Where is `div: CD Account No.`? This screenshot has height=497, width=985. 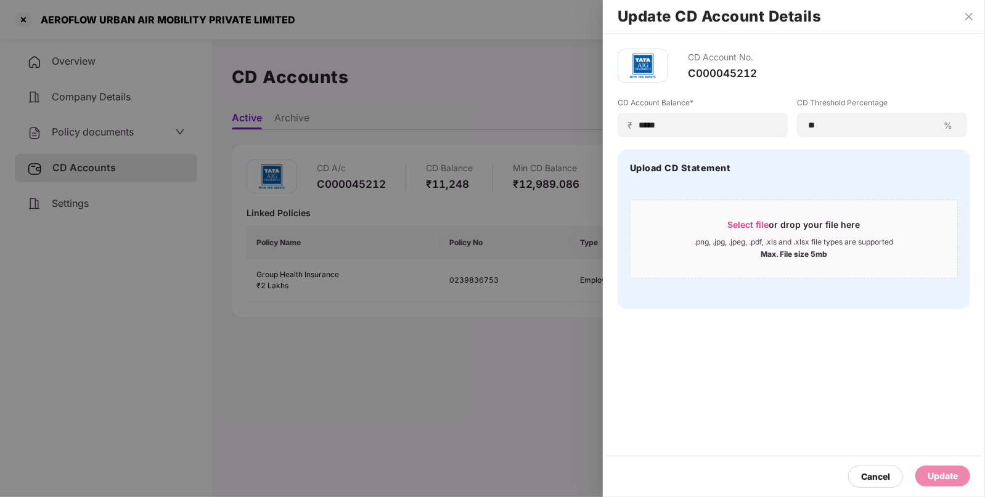 div: CD Account No. is located at coordinates (722, 57).